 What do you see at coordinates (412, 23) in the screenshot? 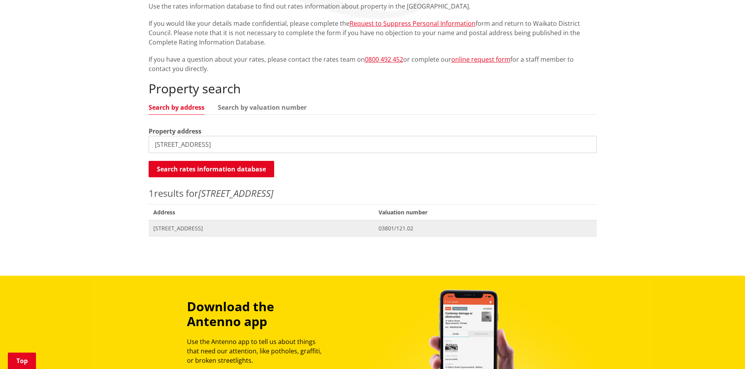
I see `a: Request to Suppress Personal Information` at bounding box center [412, 23].